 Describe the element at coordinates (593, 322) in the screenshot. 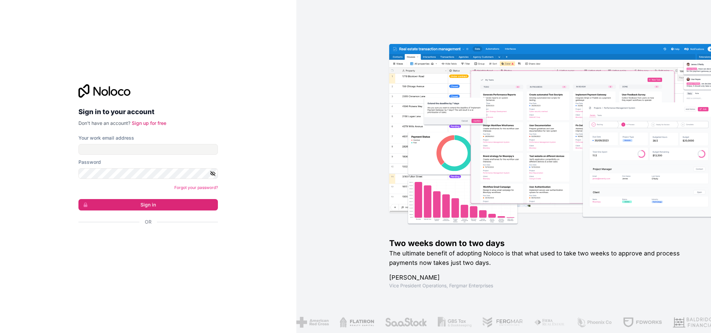

I see `img: /assets/phoenix-BREaitsQ.png` at that location.